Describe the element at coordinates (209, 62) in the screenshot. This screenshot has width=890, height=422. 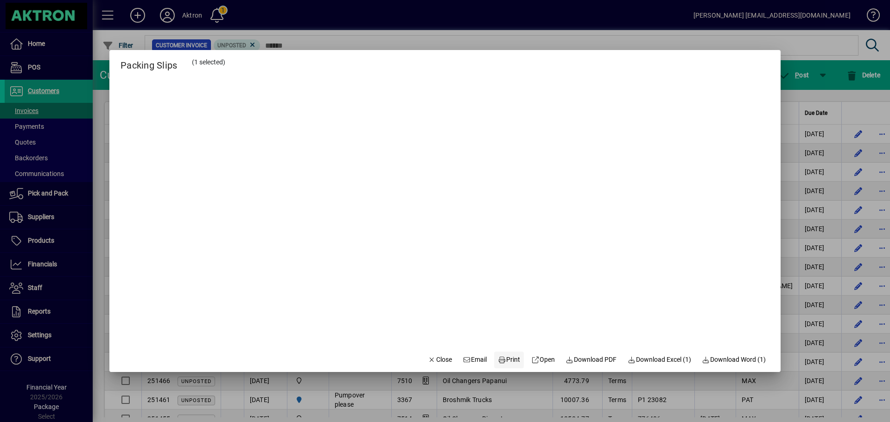
I see `span: (1 selected)` at that location.